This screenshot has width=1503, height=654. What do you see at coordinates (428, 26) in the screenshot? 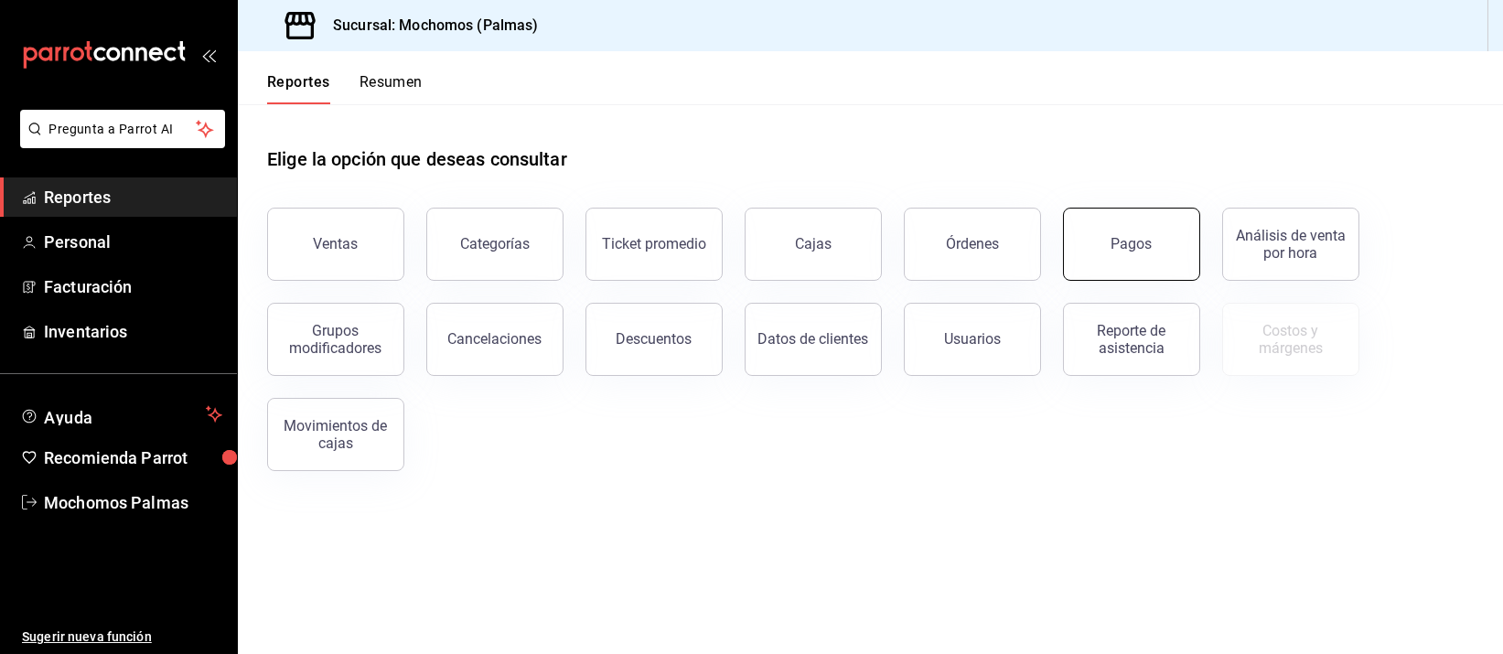
I see `h3: Sucursal: Mochomos (Palmas)` at bounding box center [428, 26].